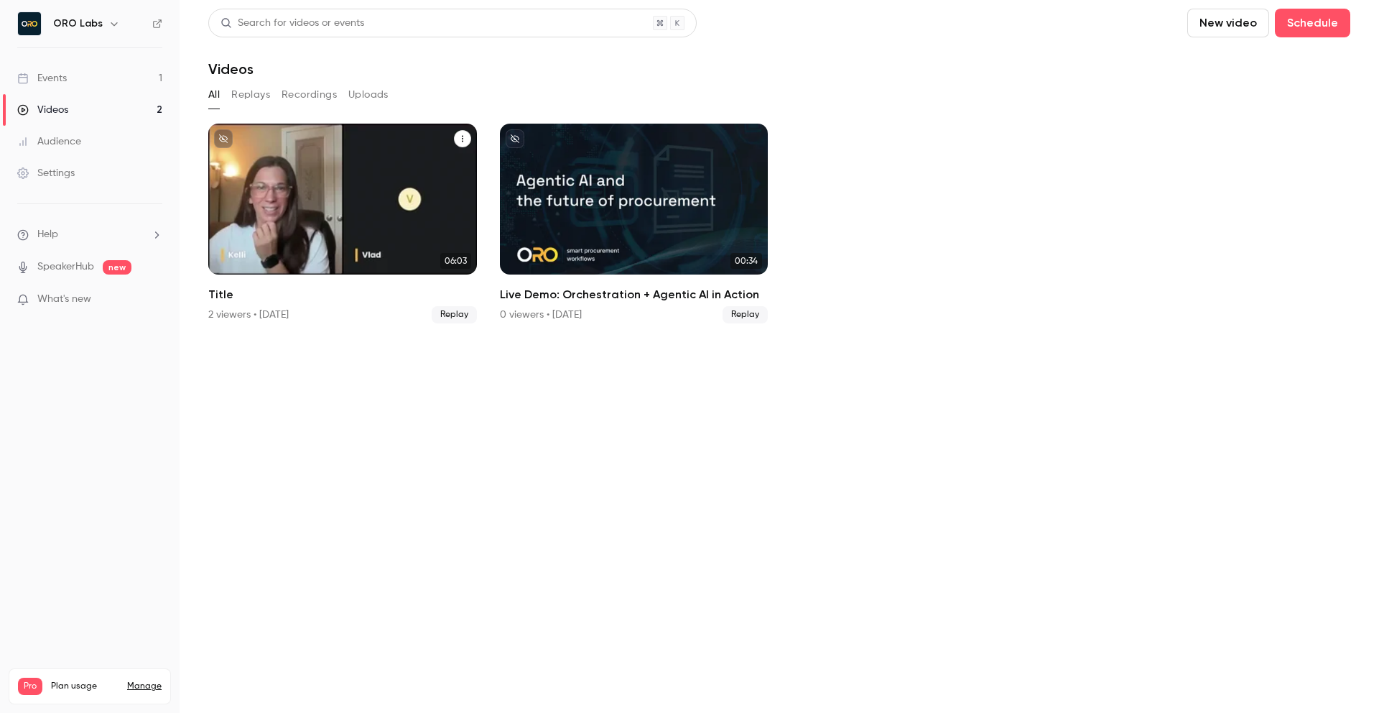 The width and height of the screenshot is (1379, 713). I want to click on span: Help, so click(47, 234).